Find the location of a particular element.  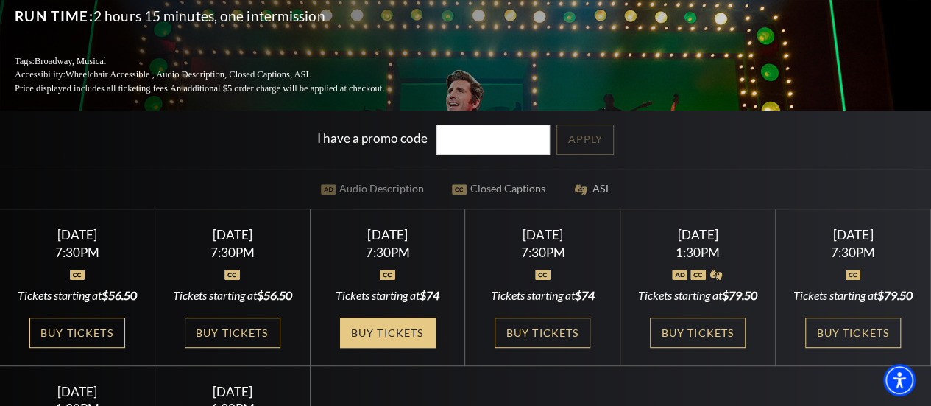

p: Price displayed includes all ticketing fees. is located at coordinates (217, 88).